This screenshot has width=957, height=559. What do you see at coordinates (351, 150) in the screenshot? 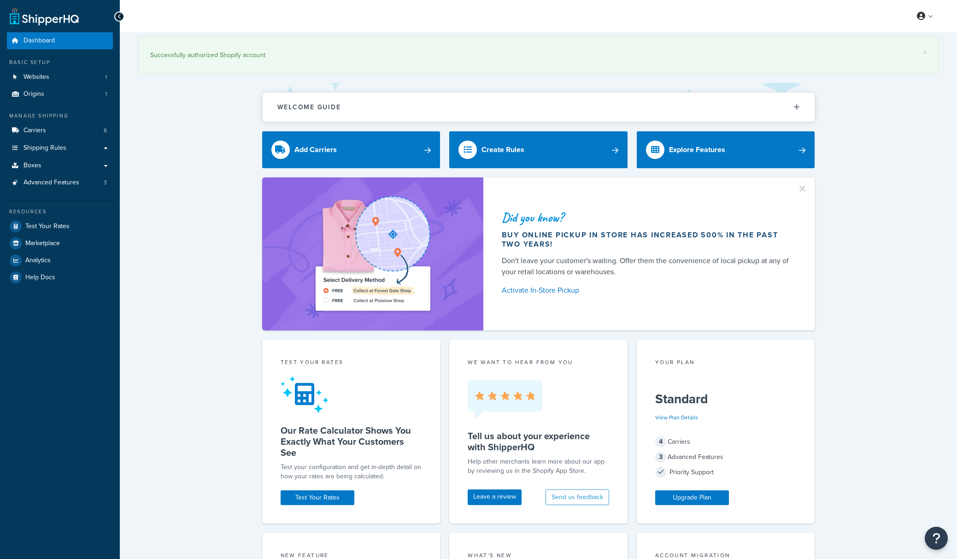
I see `a: Add Carriers` at bounding box center [351, 150].